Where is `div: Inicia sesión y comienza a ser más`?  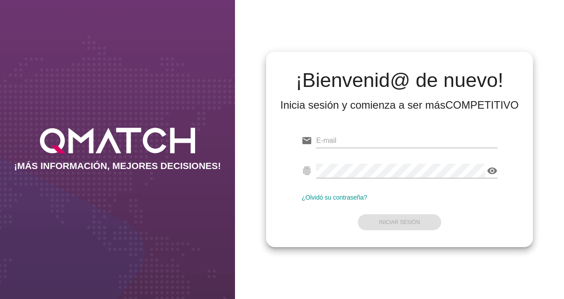
div: Inicia sesión y comienza a ser más is located at coordinates (400, 105).